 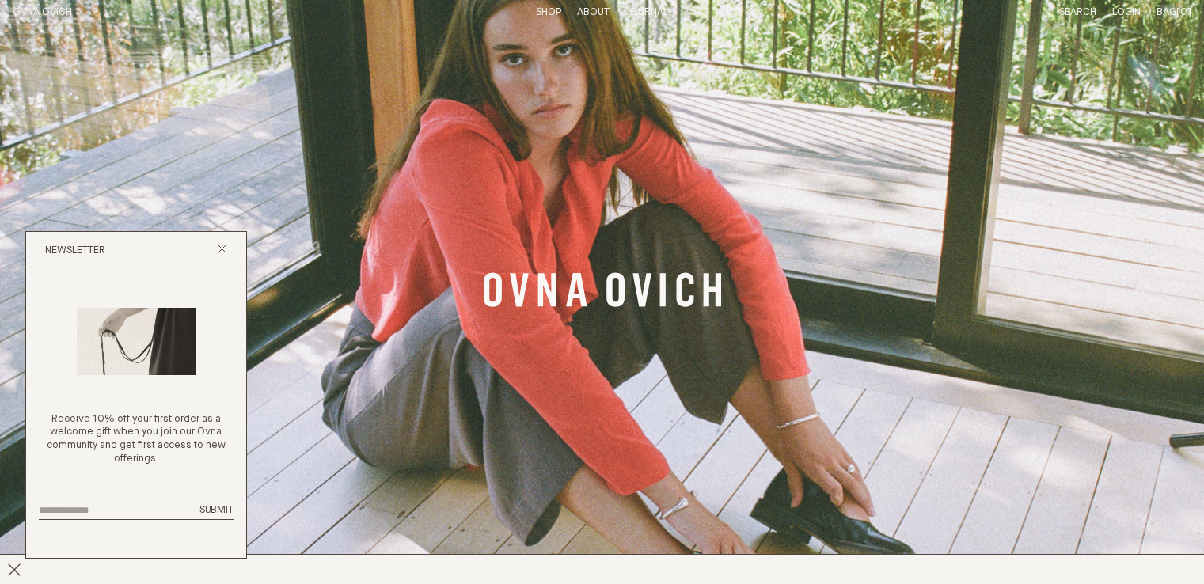 What do you see at coordinates (136, 440) in the screenshot?
I see `p: Receive 10% off your first order as a welcome gift when you join our Ovna community and get first...` at bounding box center [136, 440].